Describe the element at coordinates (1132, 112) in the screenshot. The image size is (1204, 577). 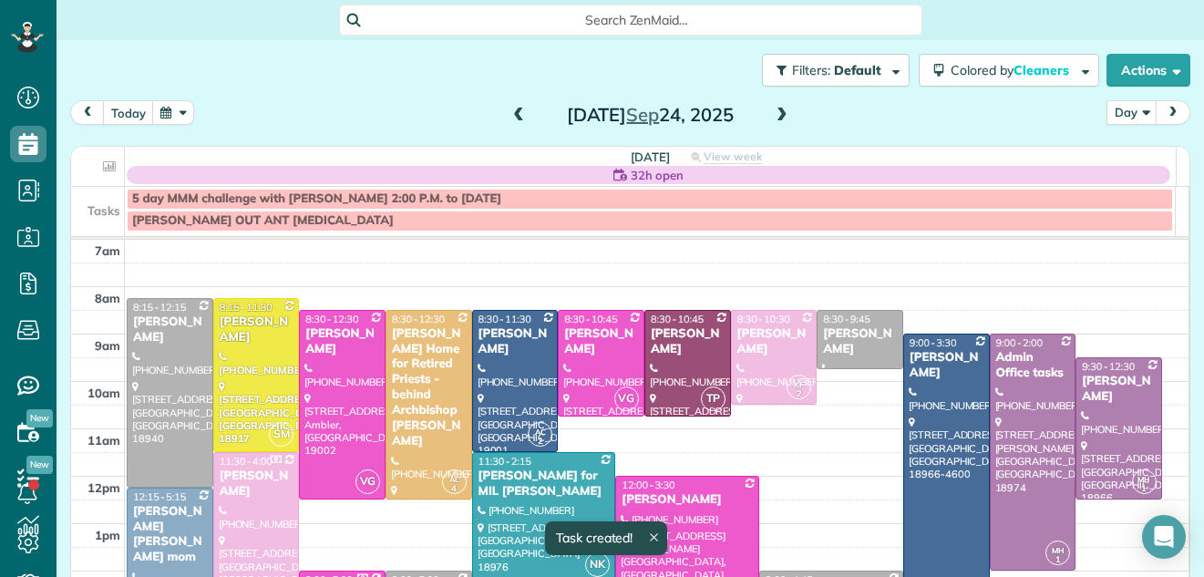
I see `button: Day` at that location.